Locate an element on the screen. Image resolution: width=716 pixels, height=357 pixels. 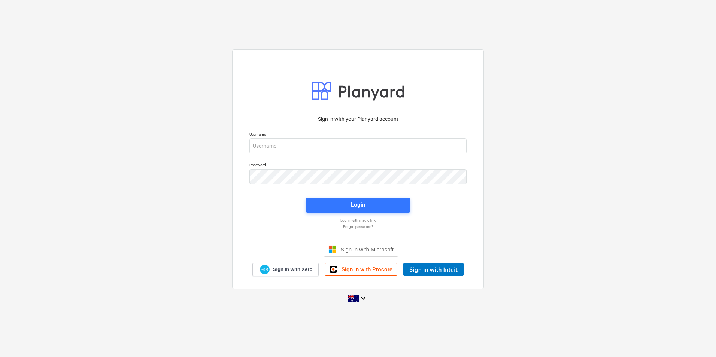
a: Sign in with Xero is located at coordinates (286, 270).